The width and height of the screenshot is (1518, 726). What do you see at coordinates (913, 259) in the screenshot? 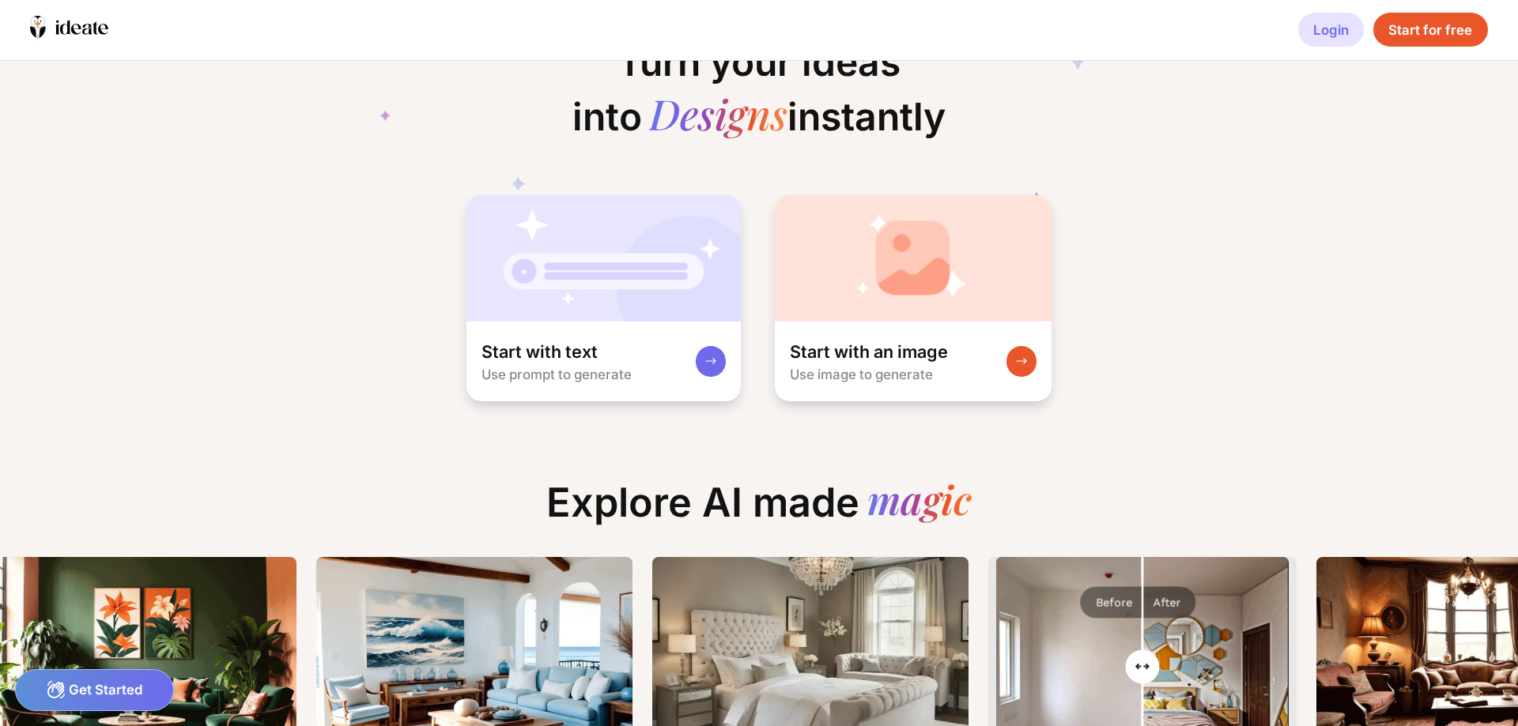
I see `img: startWithImageCardBg.jpg` at bounding box center [913, 259].